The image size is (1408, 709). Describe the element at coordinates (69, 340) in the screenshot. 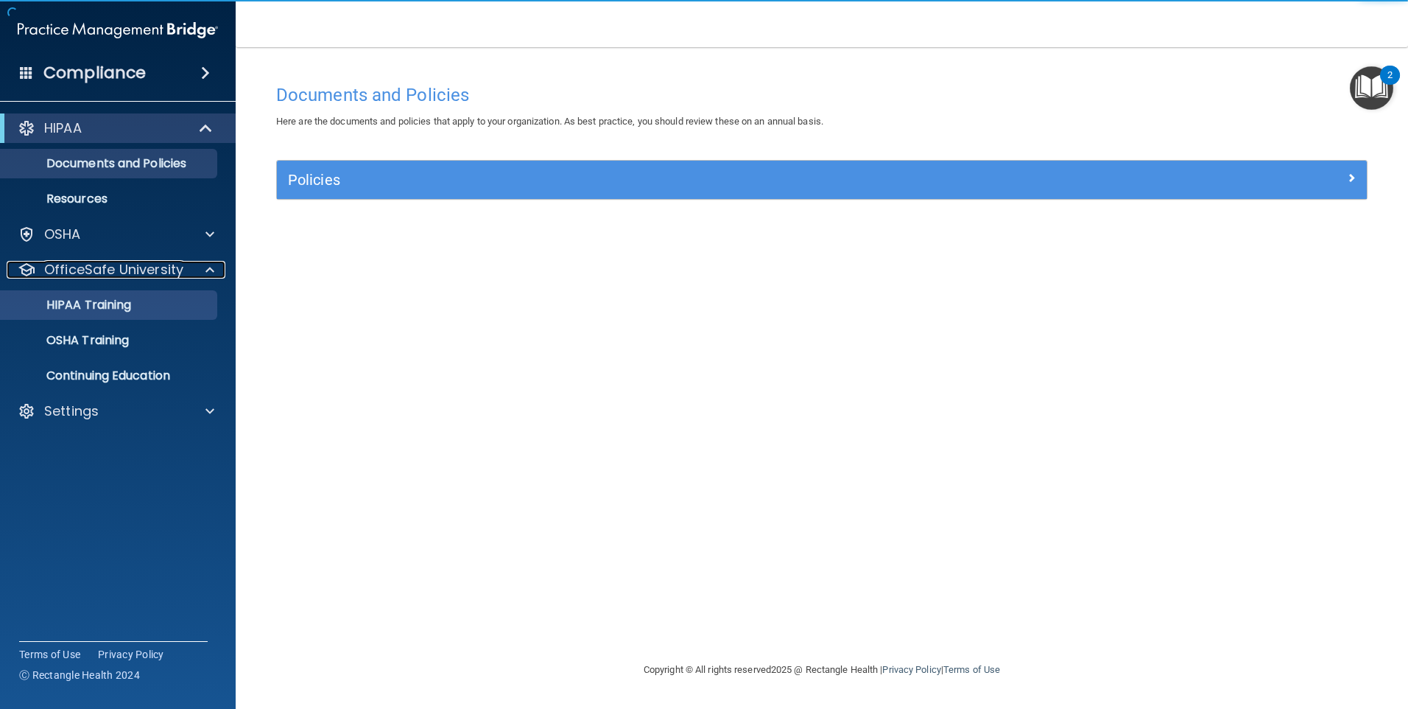

I see `p: OSHA Training` at that location.